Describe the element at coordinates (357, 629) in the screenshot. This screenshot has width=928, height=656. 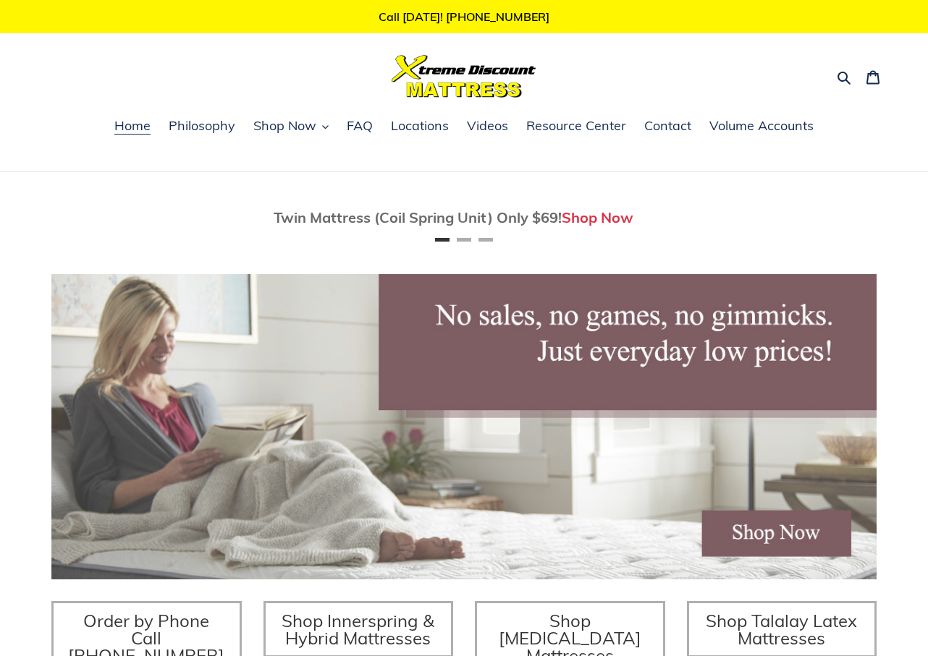
I see `span: Shop Innerspring & Hybrid Mattresses` at that location.